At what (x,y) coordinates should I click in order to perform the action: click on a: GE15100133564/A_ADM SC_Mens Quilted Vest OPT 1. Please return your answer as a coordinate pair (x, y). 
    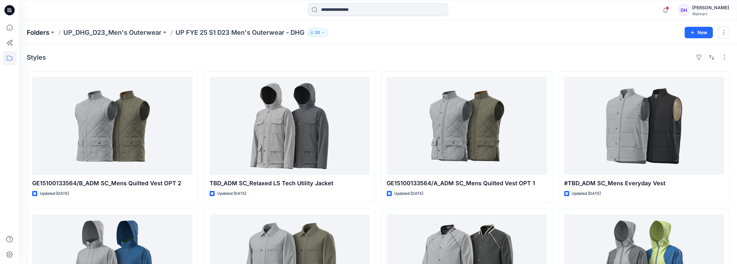
    Looking at the image, I should click on (466, 126).